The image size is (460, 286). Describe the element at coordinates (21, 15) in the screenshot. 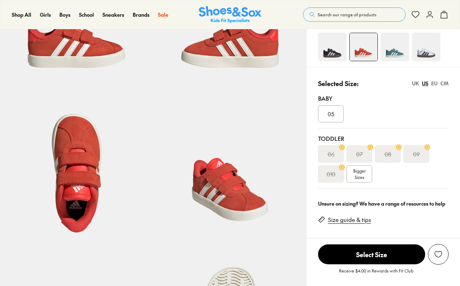

I see `a: Shop All` at that location.